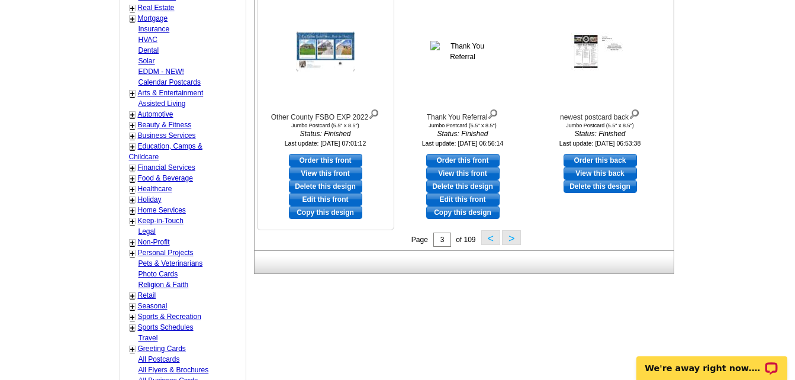 This screenshot has width=795, height=380. What do you see at coordinates (600, 173) in the screenshot?
I see `a: View this back` at bounding box center [600, 173].